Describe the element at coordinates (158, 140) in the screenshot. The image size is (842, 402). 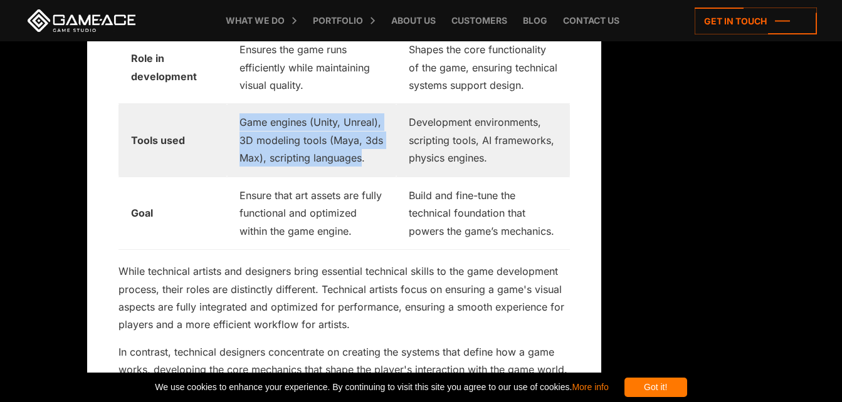
I see `strong: Tools used` at that location.